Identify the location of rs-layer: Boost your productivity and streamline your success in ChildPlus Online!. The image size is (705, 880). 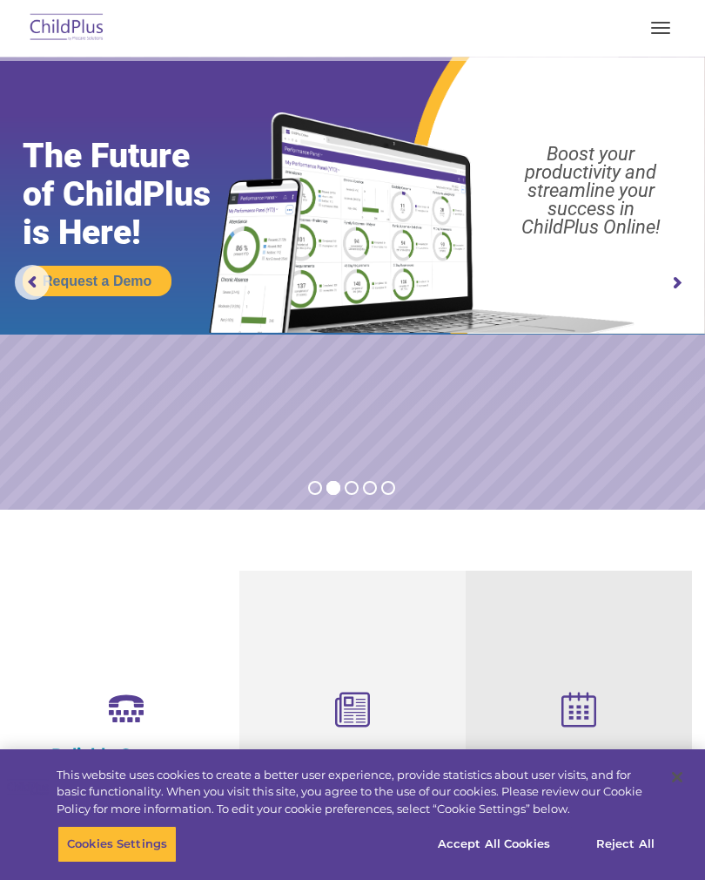
(591, 190).